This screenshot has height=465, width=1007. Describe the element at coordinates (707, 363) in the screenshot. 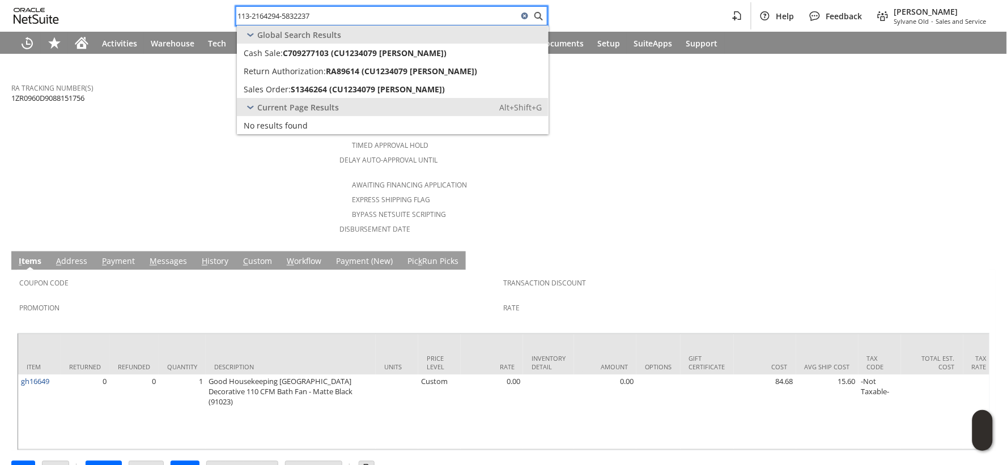

I see `div: Gift Certificate` at that location.